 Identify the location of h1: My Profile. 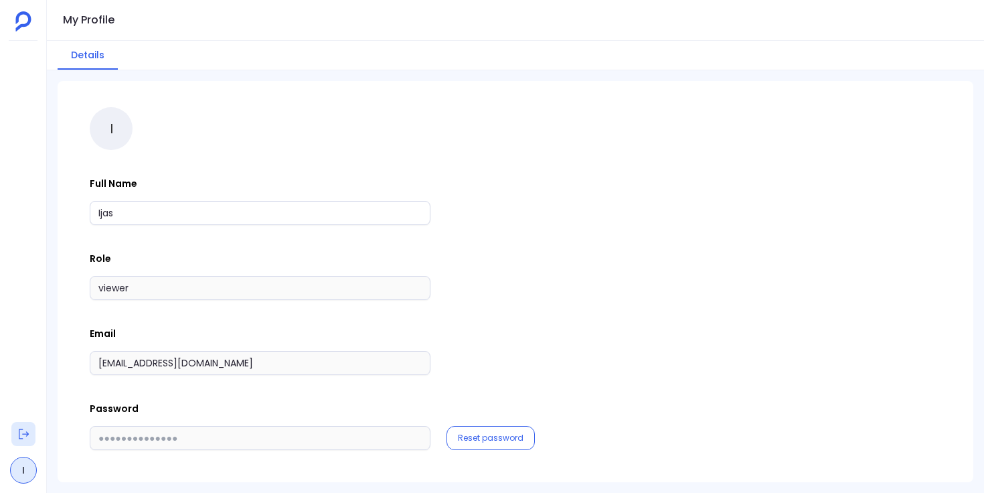
(88, 20).